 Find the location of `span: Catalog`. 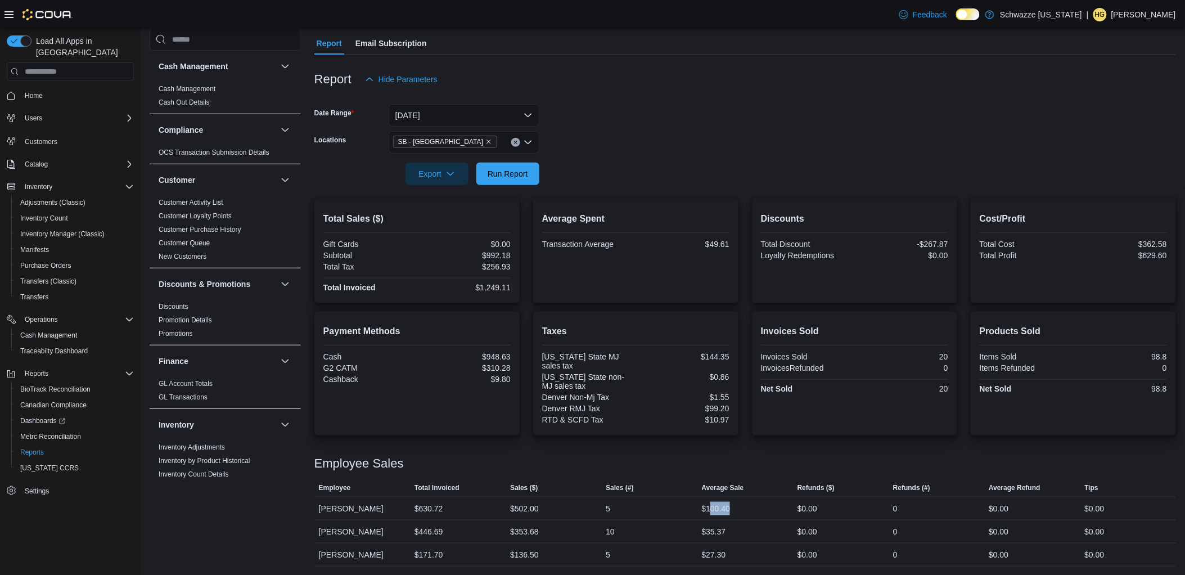

span: Catalog is located at coordinates (77, 164).